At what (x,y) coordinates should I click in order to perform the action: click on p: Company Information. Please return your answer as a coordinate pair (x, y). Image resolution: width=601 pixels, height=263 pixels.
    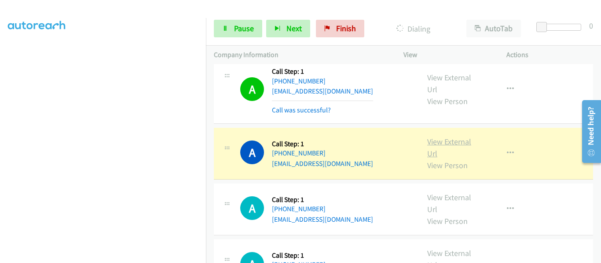
    Looking at the image, I should click on (300, 55).